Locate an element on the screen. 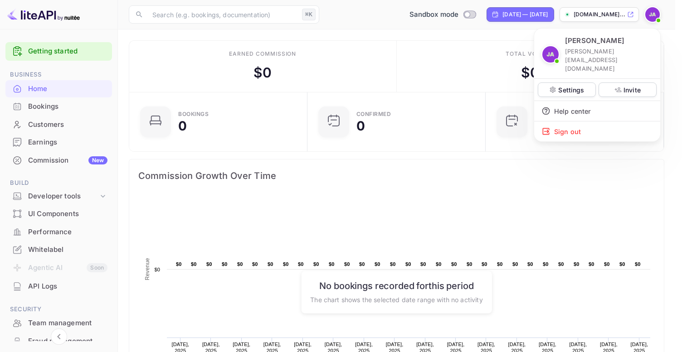 The image size is (682, 352). div: Sign out is located at coordinates (597, 132).